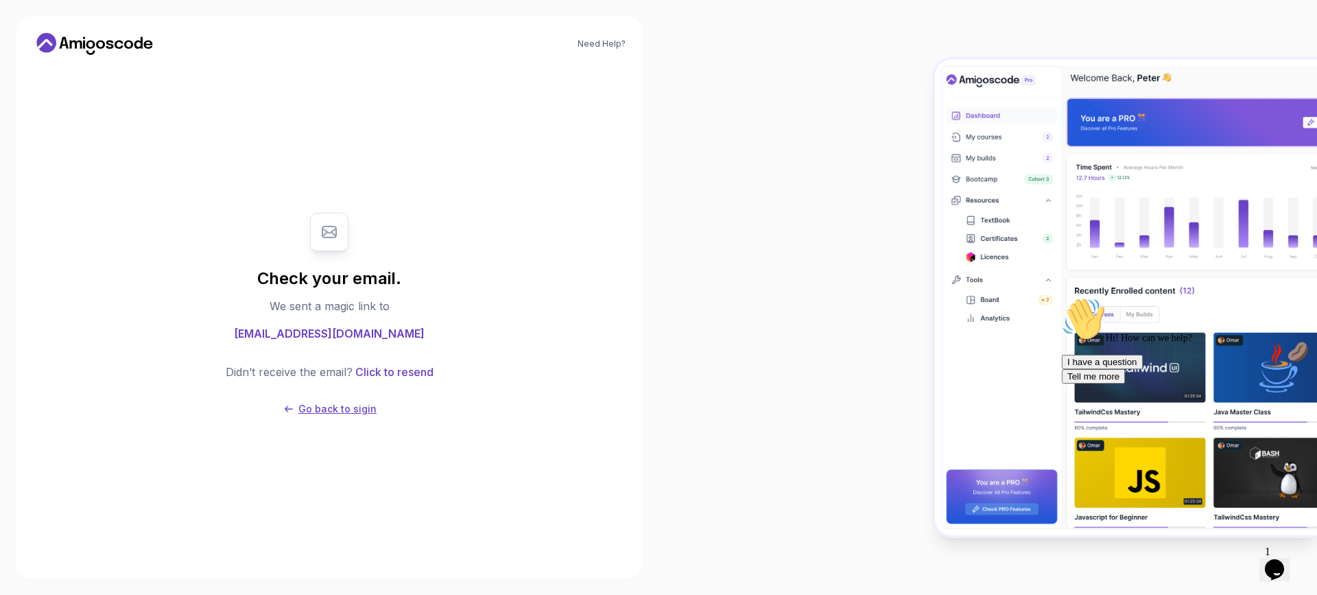  What do you see at coordinates (329, 278) in the screenshot?
I see `h1: Check your email.` at bounding box center [329, 278].